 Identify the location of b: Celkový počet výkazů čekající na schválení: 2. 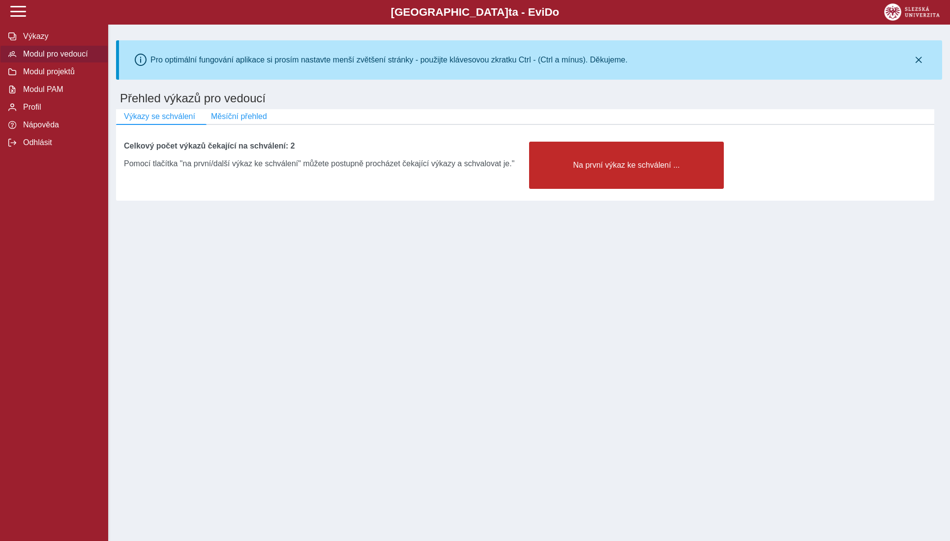
(209, 145).